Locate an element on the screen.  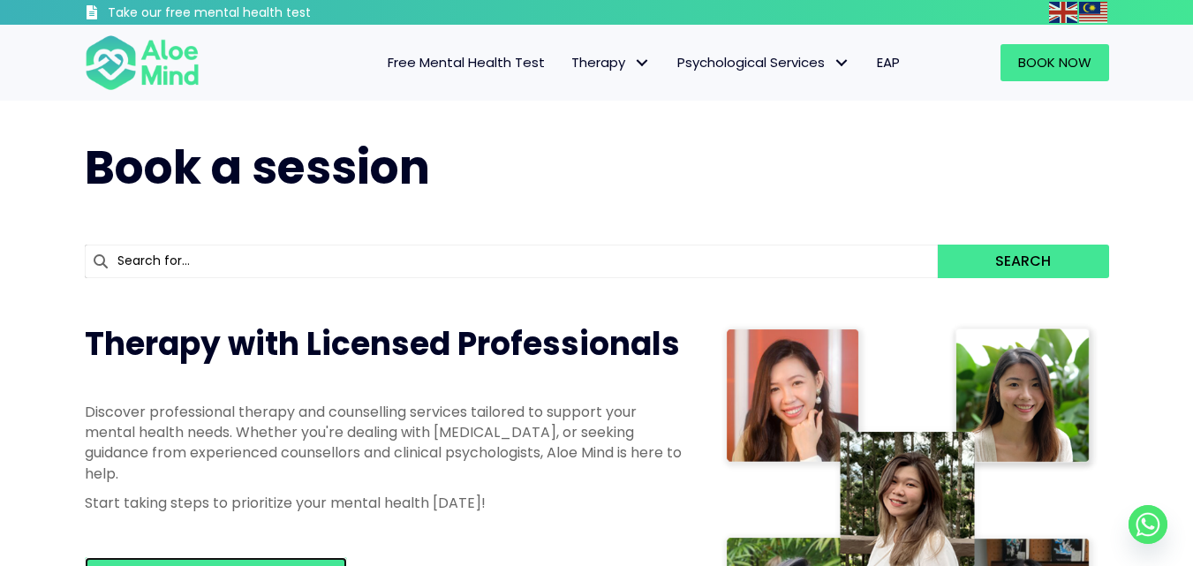
input: Search for... is located at coordinates (511, 261).